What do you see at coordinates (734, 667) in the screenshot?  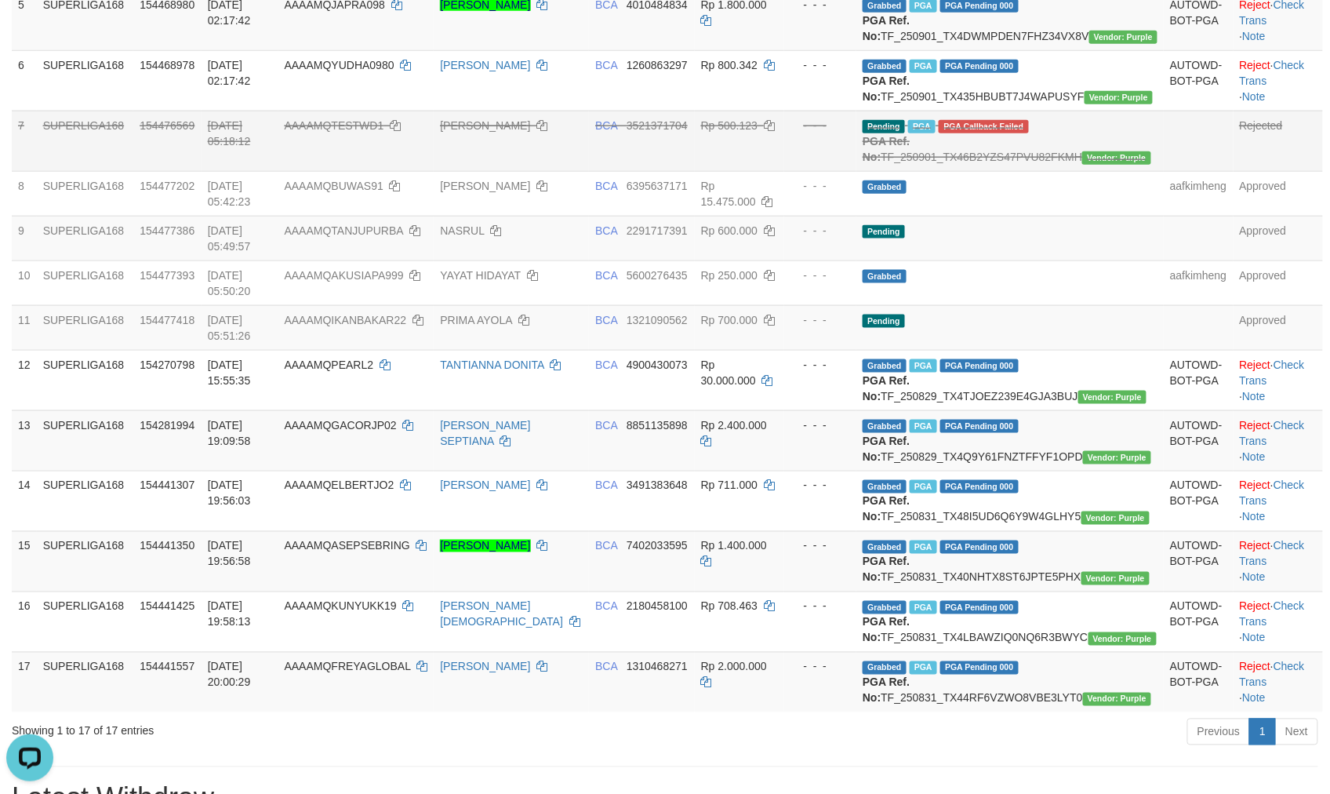 I see `span: Rp 2.000.000` at bounding box center [734, 667].